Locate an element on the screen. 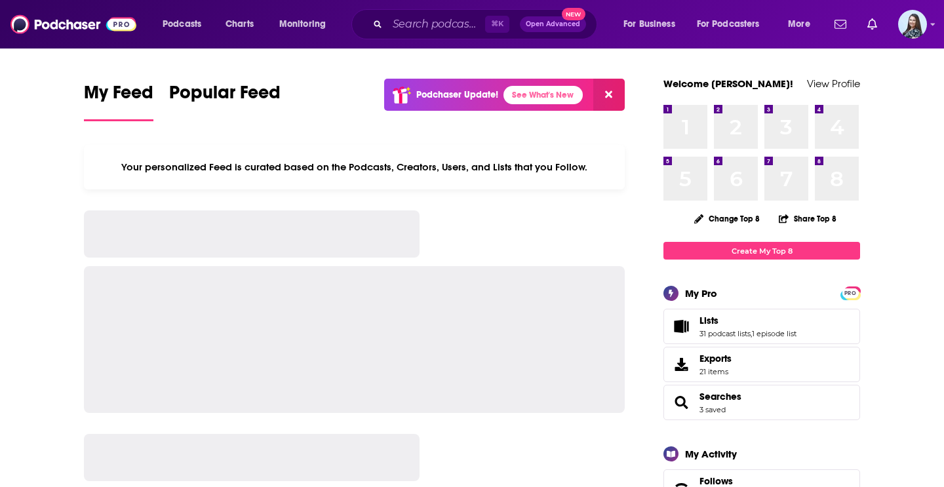  img: User Profile is located at coordinates (912, 24).